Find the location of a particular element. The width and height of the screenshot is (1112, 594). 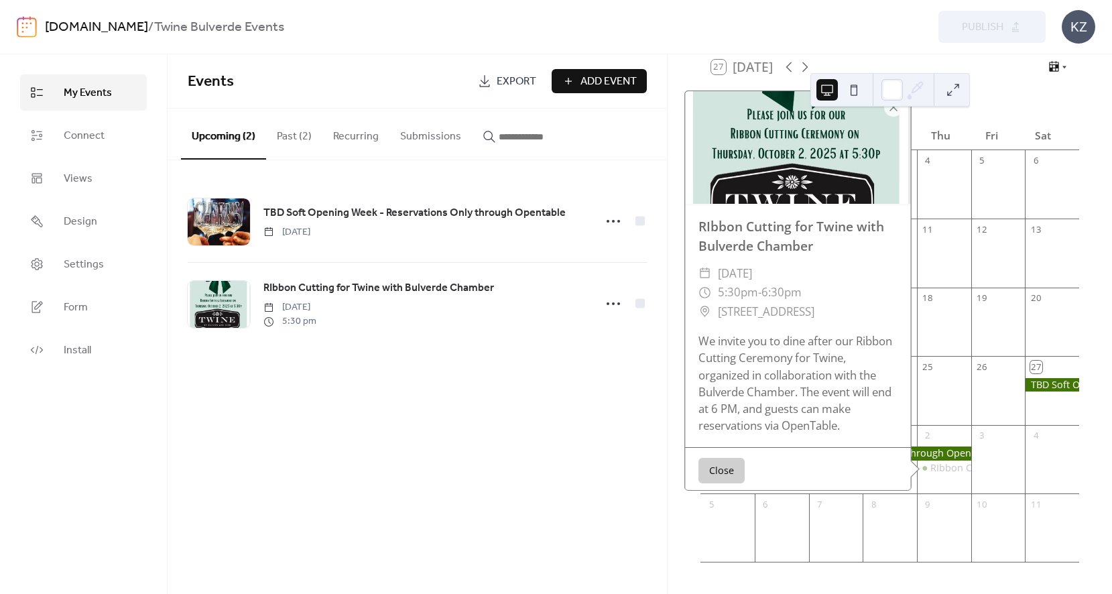

span: Views is located at coordinates (78, 179).